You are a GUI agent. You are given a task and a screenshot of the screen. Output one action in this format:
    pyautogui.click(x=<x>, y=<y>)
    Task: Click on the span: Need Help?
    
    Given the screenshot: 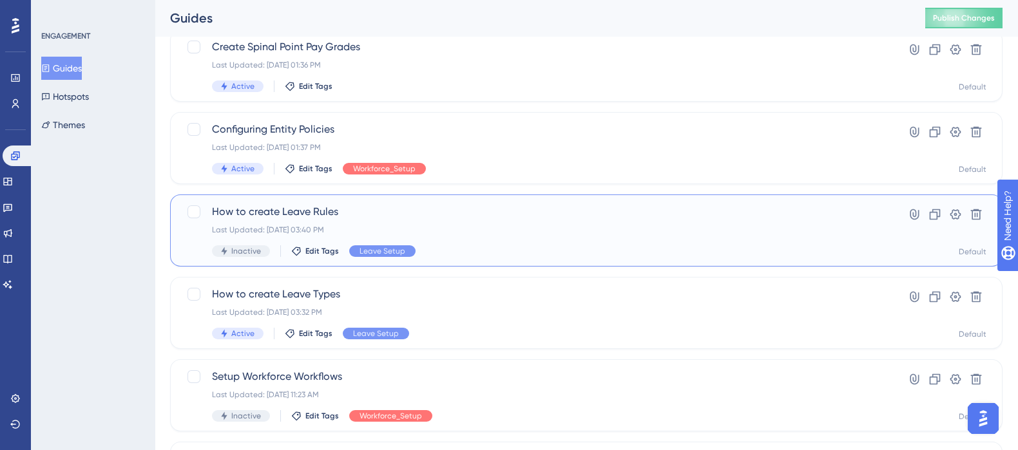 What is the action you would take?
    pyautogui.click(x=55, y=11)
    